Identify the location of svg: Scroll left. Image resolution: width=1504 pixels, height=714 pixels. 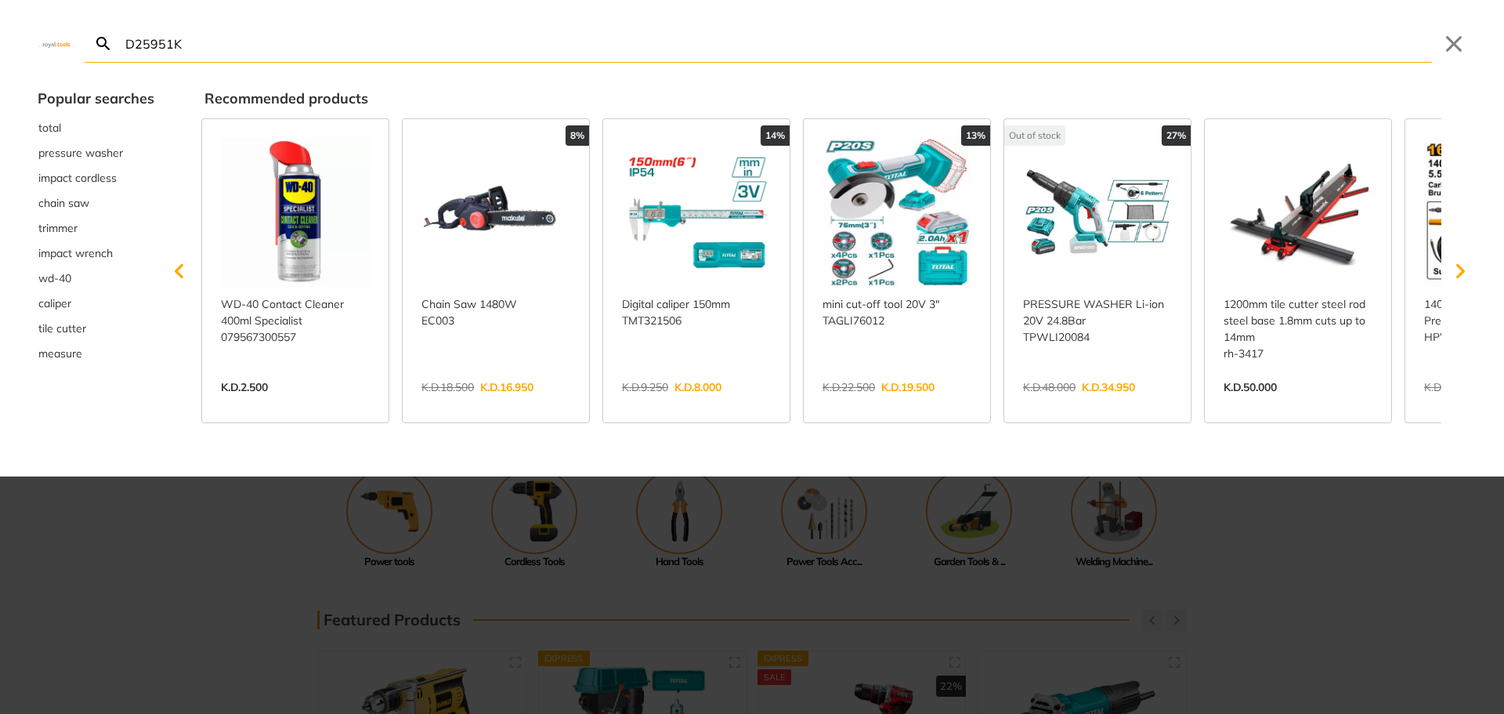
(179, 271).